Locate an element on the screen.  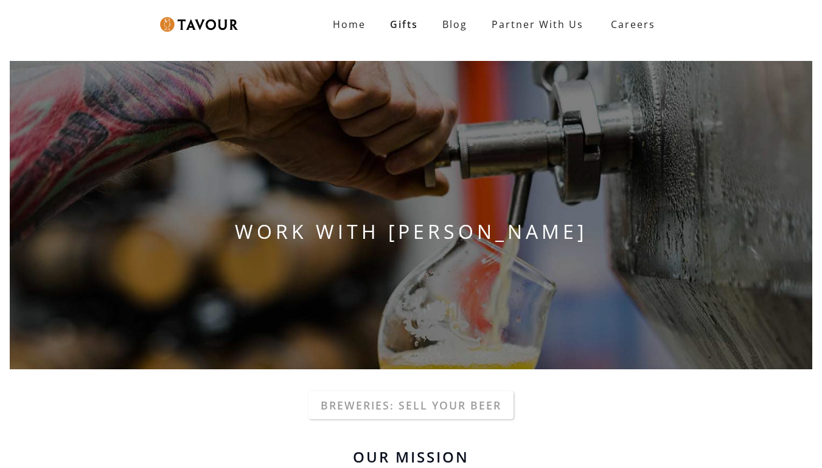
a: Partner With Us is located at coordinates (538, 24).